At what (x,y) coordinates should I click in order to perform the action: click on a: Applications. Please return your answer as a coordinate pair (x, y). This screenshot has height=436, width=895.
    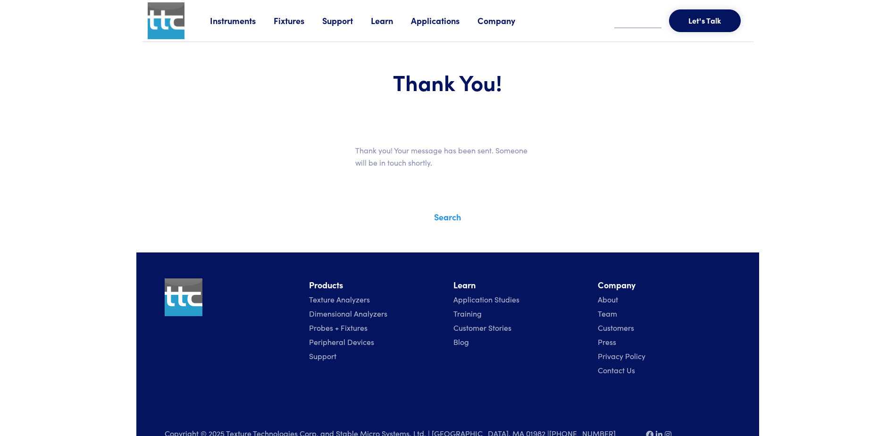
    Looking at the image, I should click on (444, 20).